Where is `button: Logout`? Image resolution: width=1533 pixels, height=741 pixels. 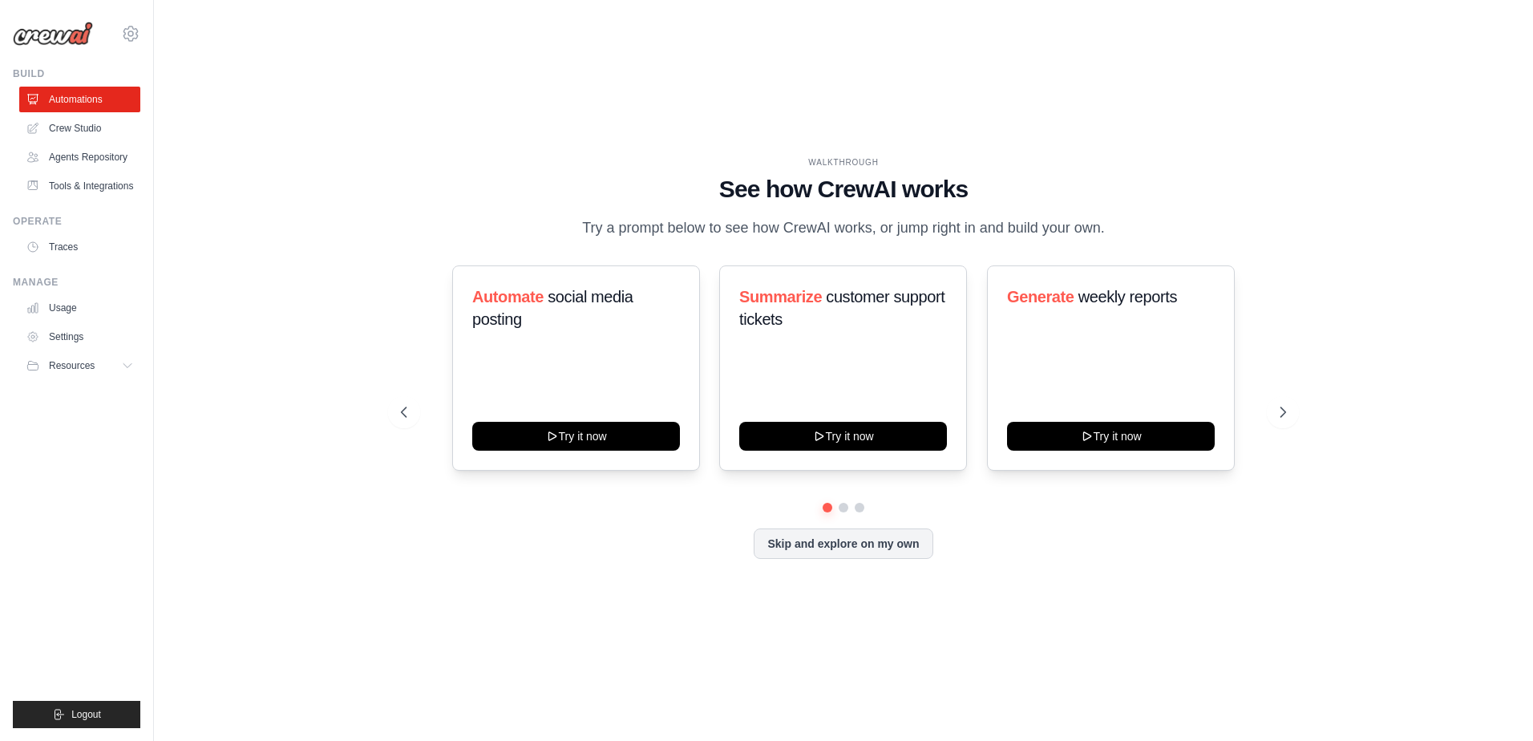
button: Logout is located at coordinates (76, 715).